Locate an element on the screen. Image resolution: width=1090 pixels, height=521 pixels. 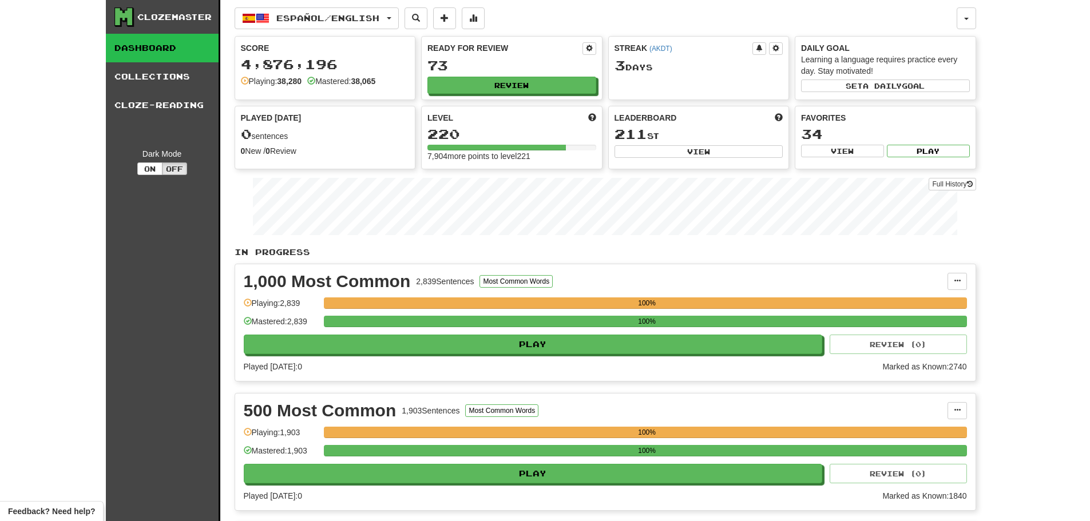
span: Open feedback widget is located at coordinates (51, 511).